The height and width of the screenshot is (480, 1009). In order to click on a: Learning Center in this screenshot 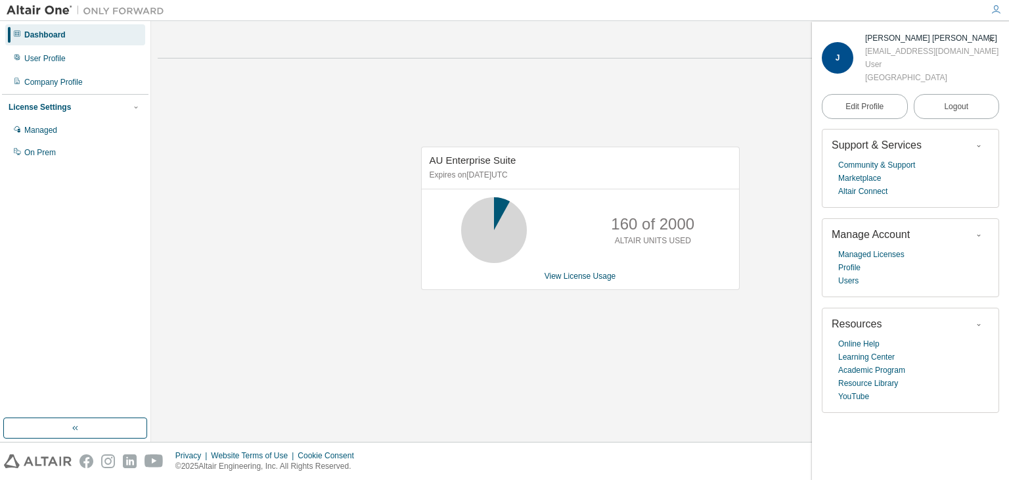, I will do `click(867, 357)`.